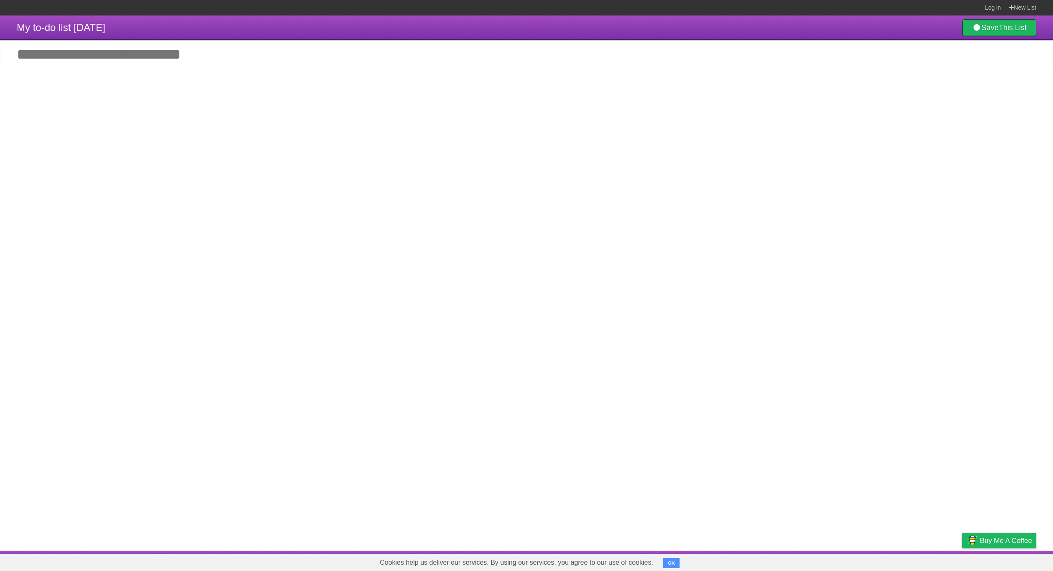  Describe the element at coordinates (963, 561) in the screenshot. I see `a: Privacy` at that location.